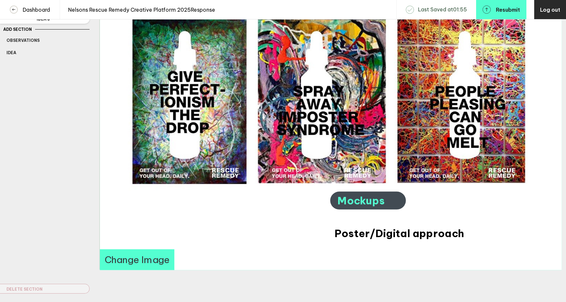  Describe the element at coordinates (442, 9) in the screenshot. I see `span: Last Saved at 01 : 55` at that location.